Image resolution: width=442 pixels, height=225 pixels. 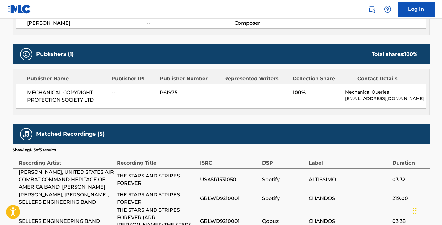 I want to click on span: MECHANICAL COPYRIGHT PROTECTION SOCIETY LTD, so click(x=67, y=96).